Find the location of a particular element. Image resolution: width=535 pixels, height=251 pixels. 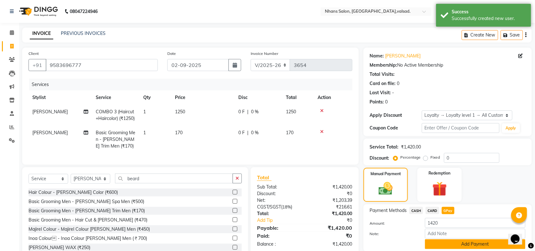

div: ₹1,203.39 is located at coordinates (331, 200).